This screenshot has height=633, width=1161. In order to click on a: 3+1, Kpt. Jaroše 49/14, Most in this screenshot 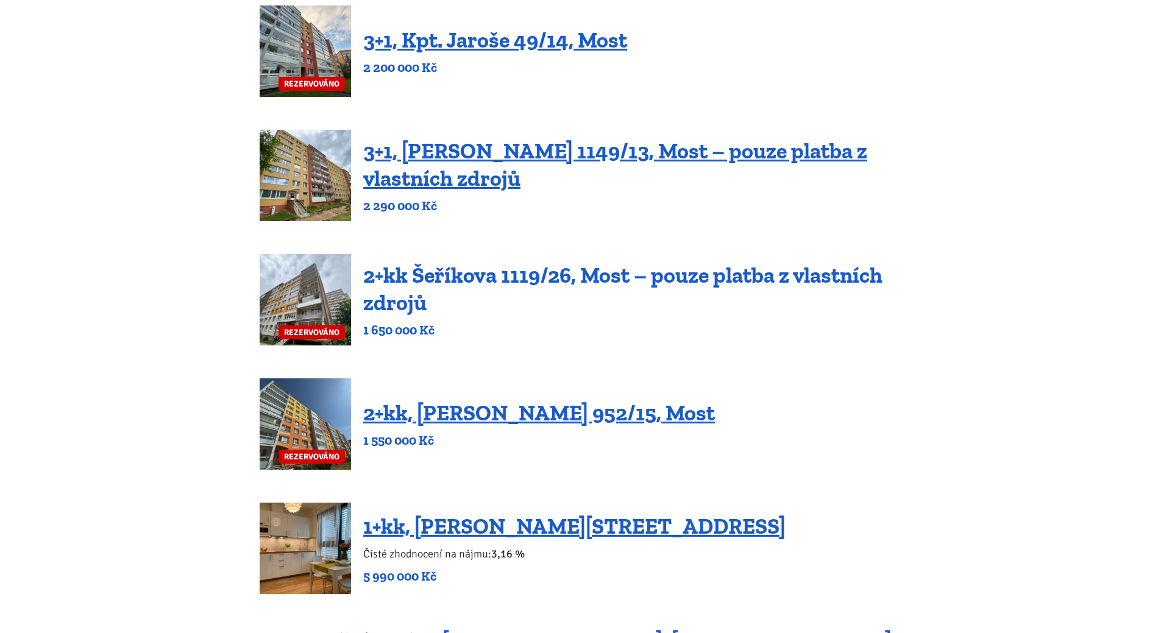, I will do `click(495, 40)`.